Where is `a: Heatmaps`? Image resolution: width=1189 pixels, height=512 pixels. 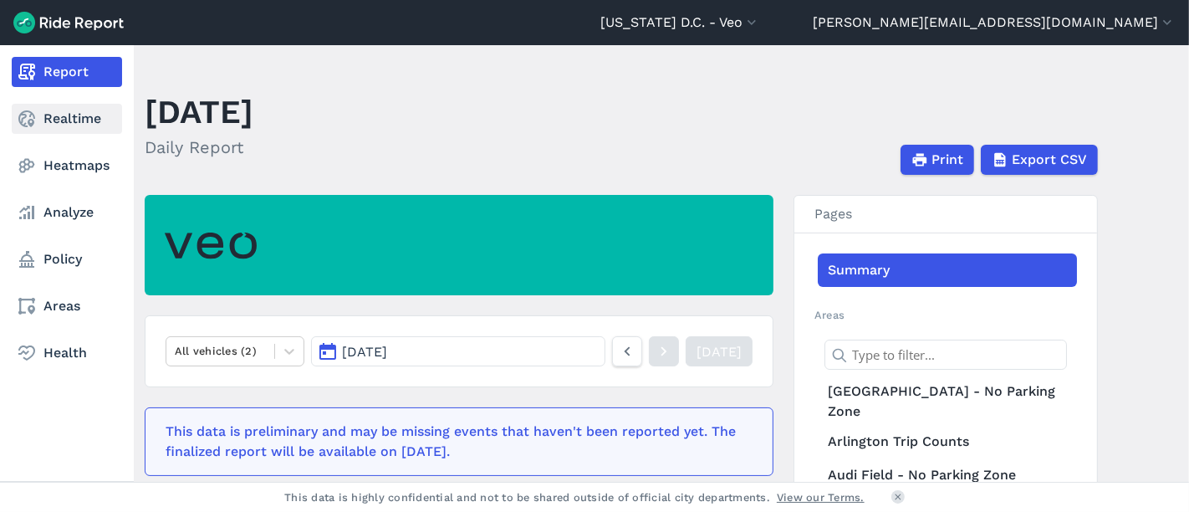
a: Heatmaps is located at coordinates (67, 166).